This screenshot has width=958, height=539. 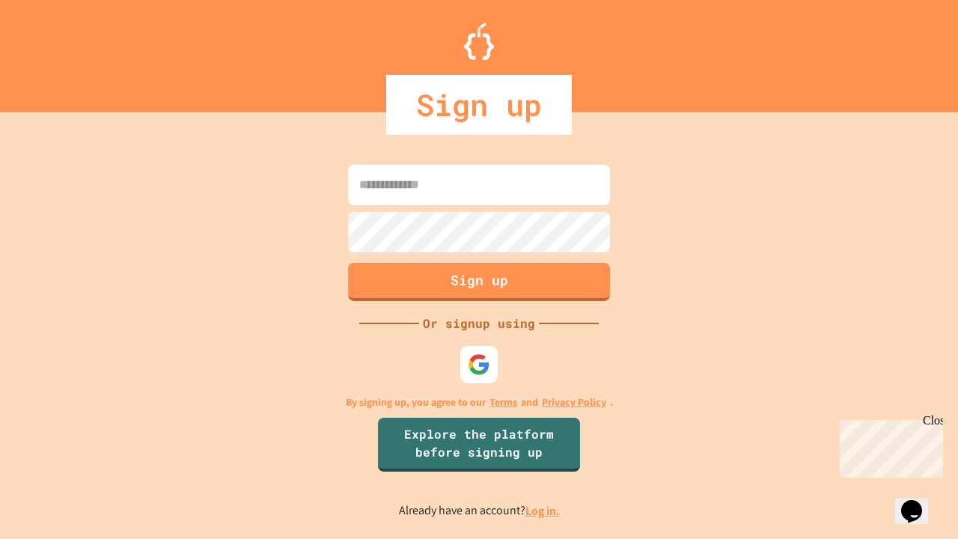 What do you see at coordinates (479, 364) in the screenshot?
I see `img: google-icon.svg` at bounding box center [479, 364].